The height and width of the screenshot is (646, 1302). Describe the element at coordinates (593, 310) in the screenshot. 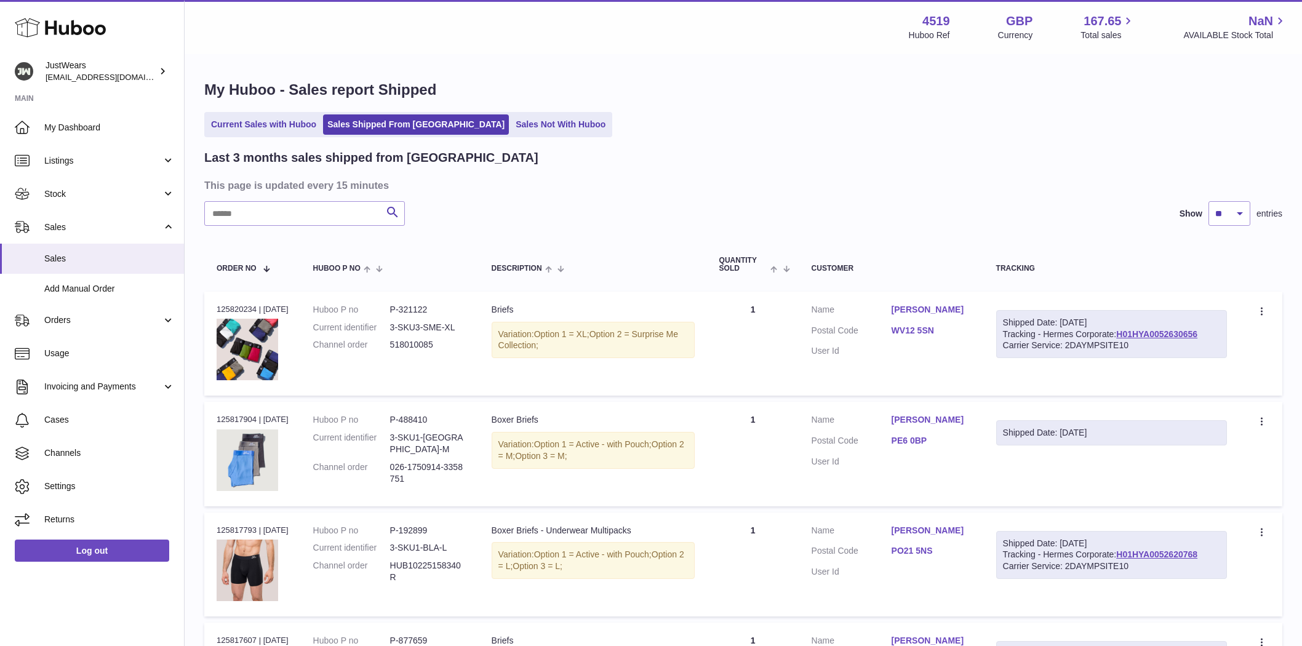

I see `div: Briefs` at that location.